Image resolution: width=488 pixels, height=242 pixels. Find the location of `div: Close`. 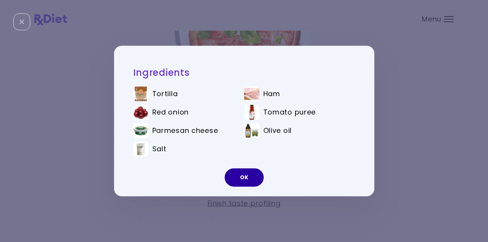

div: Close is located at coordinates (22, 22).